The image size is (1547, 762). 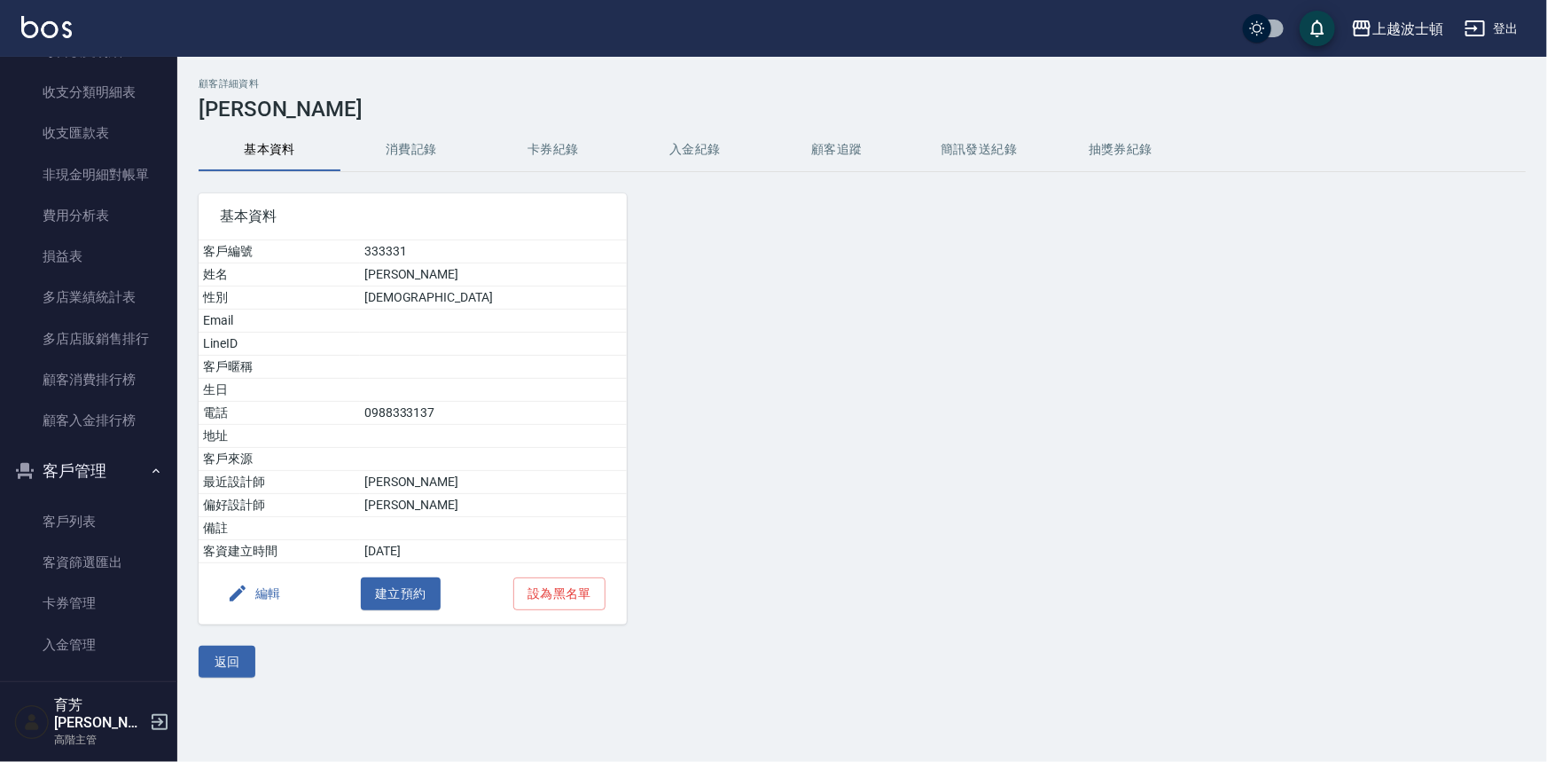 I want to click on a: 卡券管理, so click(x=89, y=603).